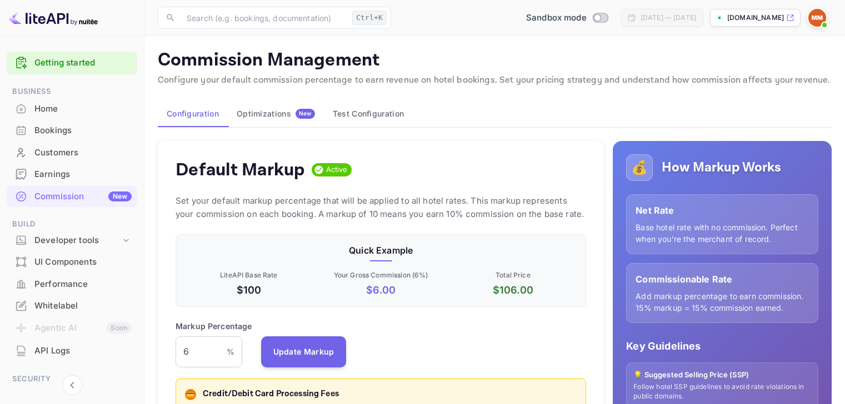 The width and height of the screenshot is (845, 404). Describe the element at coordinates (494, 61) in the screenshot. I see `p: Commission Management` at that location.